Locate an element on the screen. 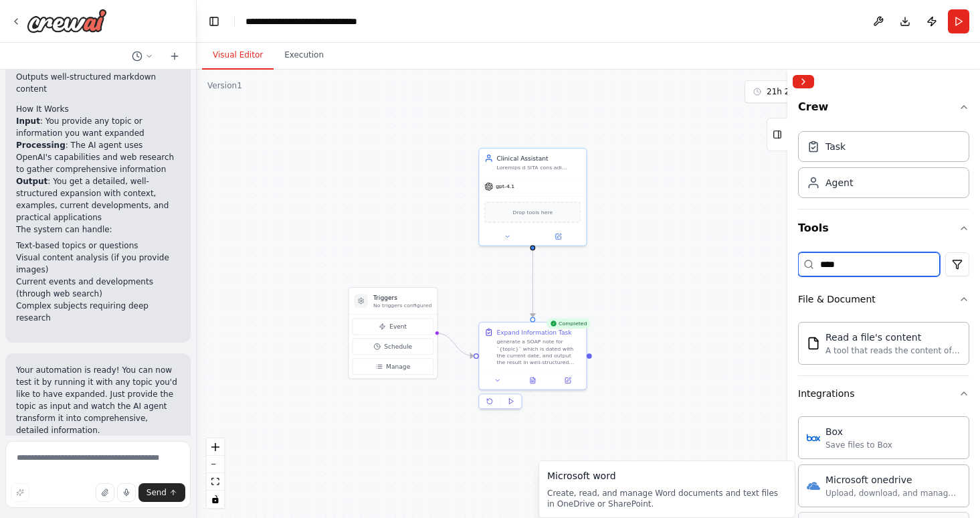 This screenshot has width=980, height=518. button: Tools is located at coordinates (884, 228).